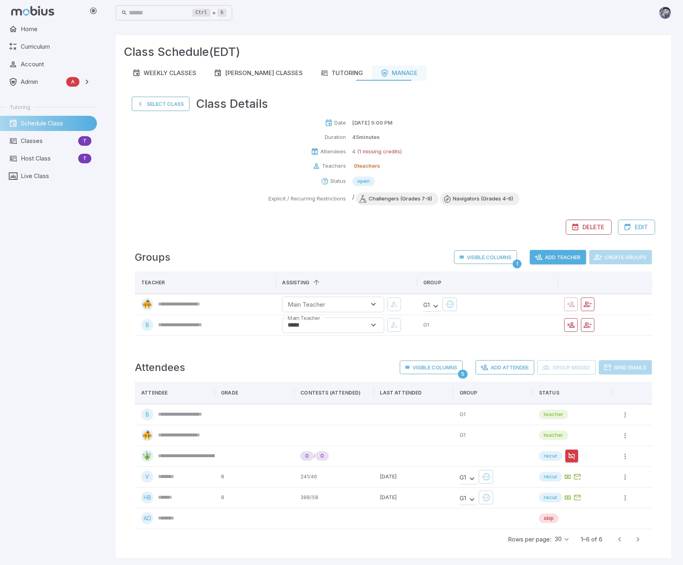 Image resolution: width=683 pixels, height=565 pixels. Describe the element at coordinates (56, 29) in the screenshot. I see `span: Home` at that location.